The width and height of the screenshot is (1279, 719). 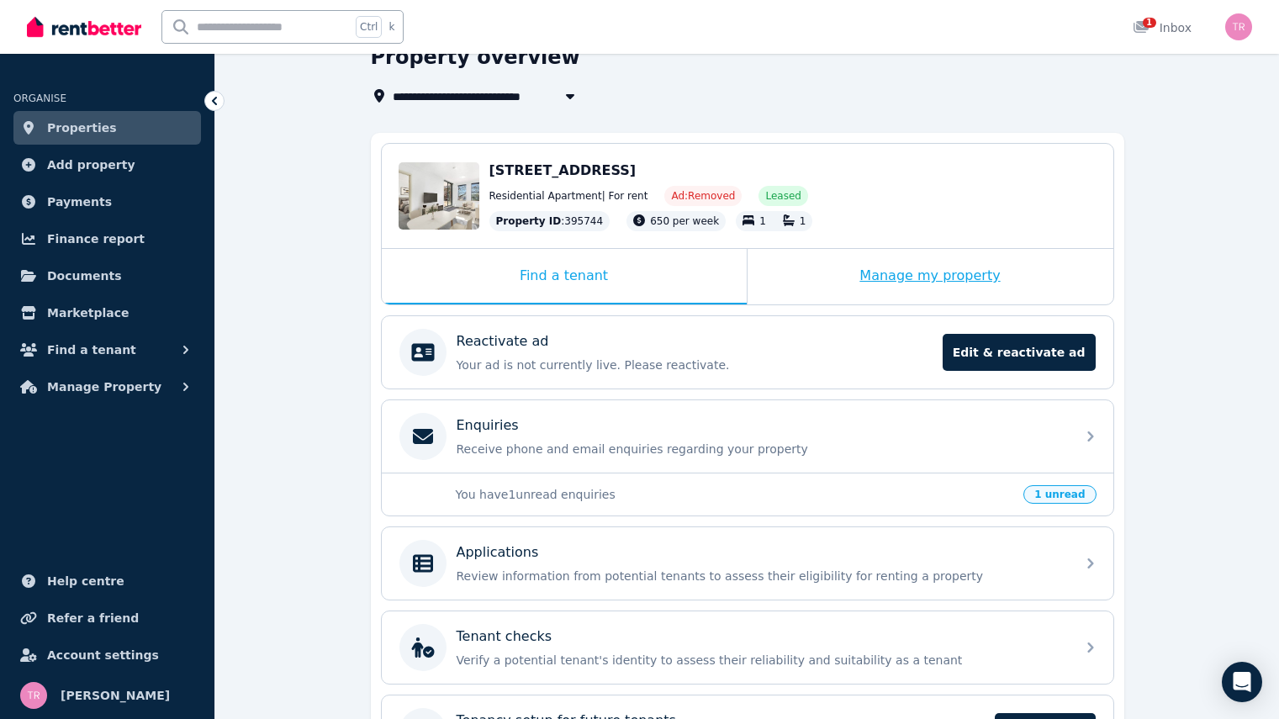 I want to click on button: Find a tenant, so click(x=107, y=350).